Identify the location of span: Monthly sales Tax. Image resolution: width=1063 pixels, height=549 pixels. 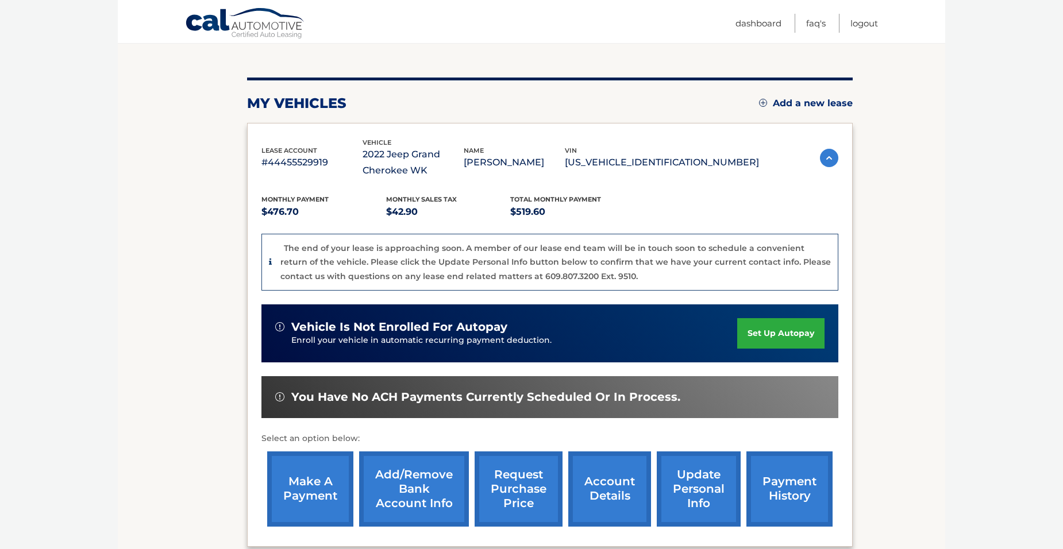
(421, 199).